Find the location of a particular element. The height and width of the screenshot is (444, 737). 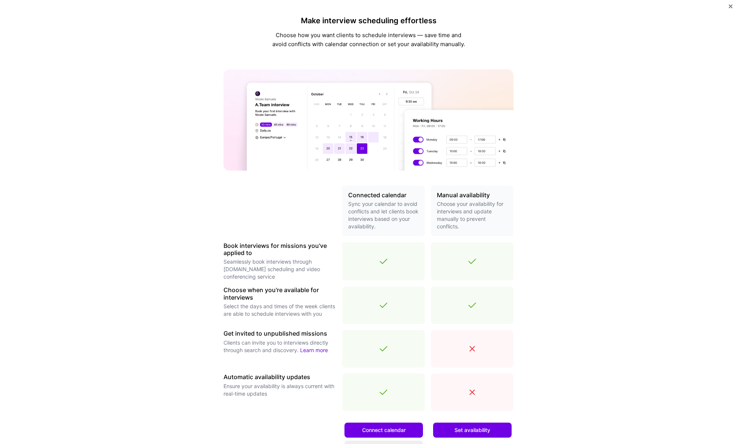

span: Connect calendar is located at coordinates (384, 431).